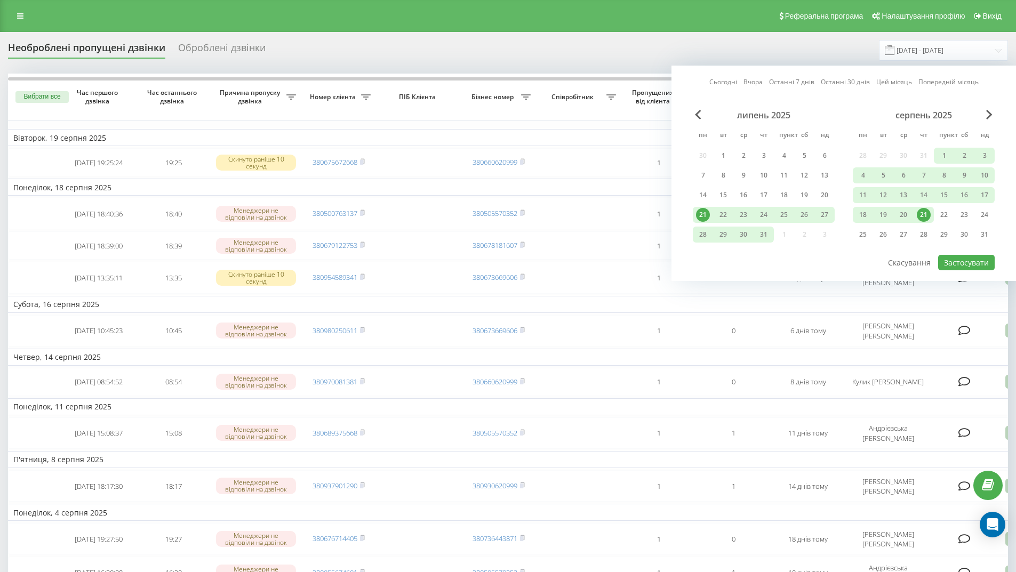 This screenshot has height=572, width=1016. What do you see at coordinates (948, 82) in the screenshot?
I see `font: Попередній місяць` at bounding box center [948, 82].